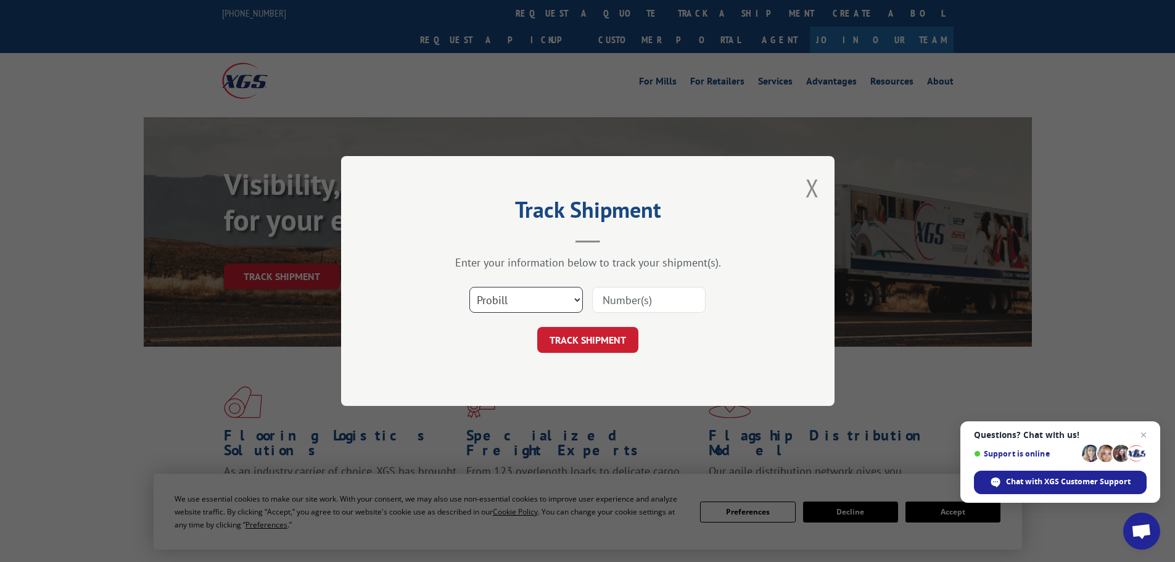 The height and width of the screenshot is (562, 1175). I want to click on span: Chat with XGS Customer Support, so click(1069, 482).